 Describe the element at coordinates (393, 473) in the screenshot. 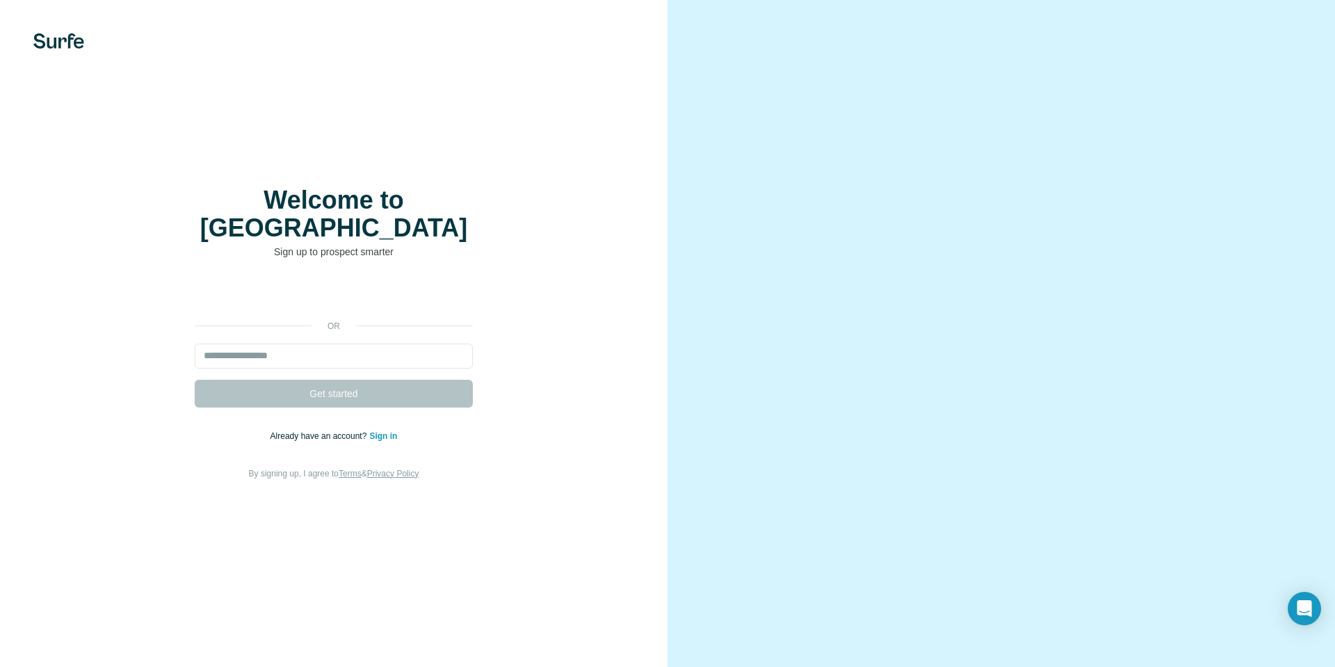

I see `a: Privacy Policy` at that location.